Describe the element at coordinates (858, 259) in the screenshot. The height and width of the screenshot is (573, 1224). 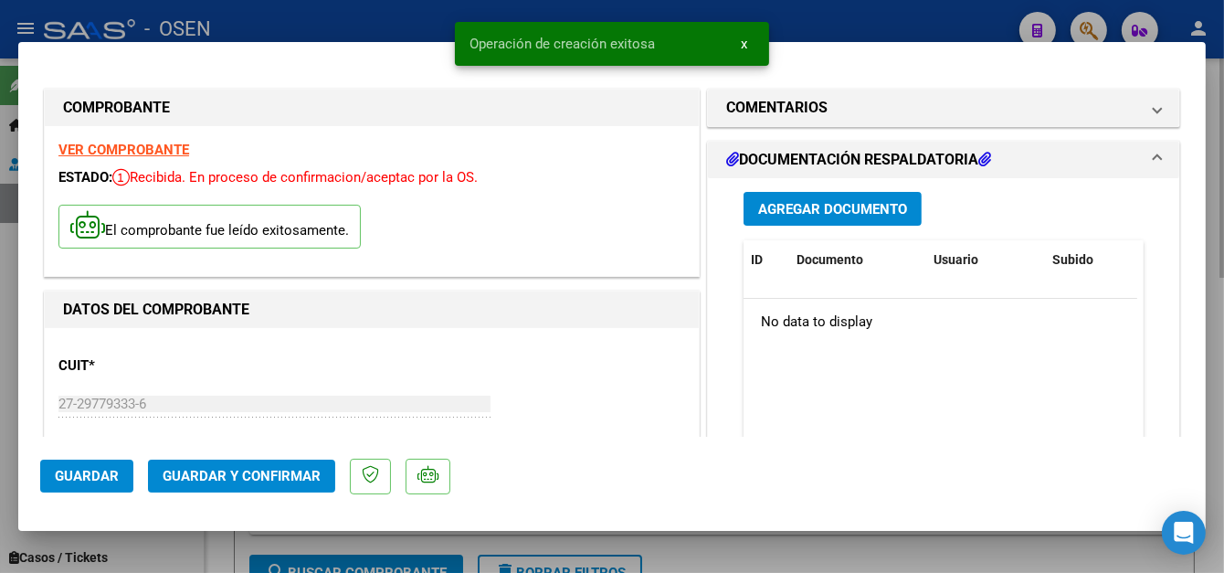
I see `datatable-header-cell: Documento` at that location.